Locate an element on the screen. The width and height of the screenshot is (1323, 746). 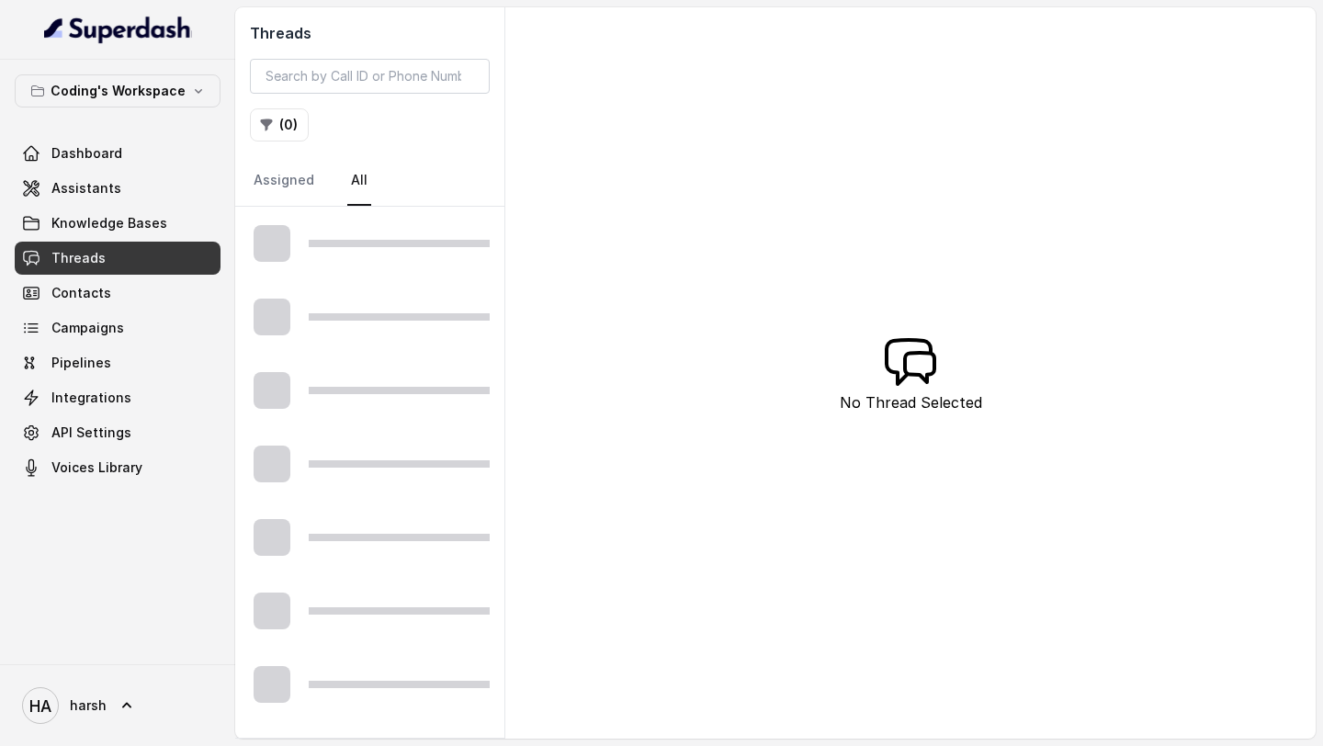
span: Voices Library is located at coordinates (96, 468).